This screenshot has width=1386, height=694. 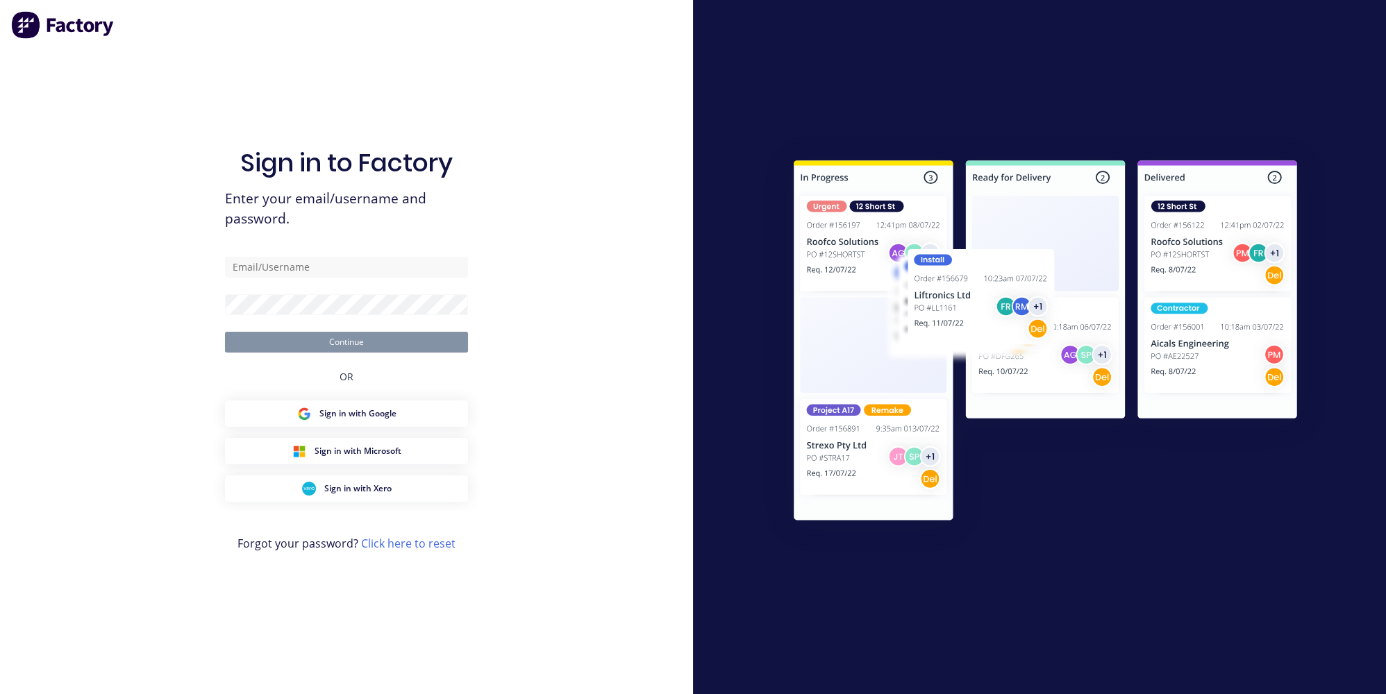 I want to click on span: Forgot your password?, so click(x=346, y=544).